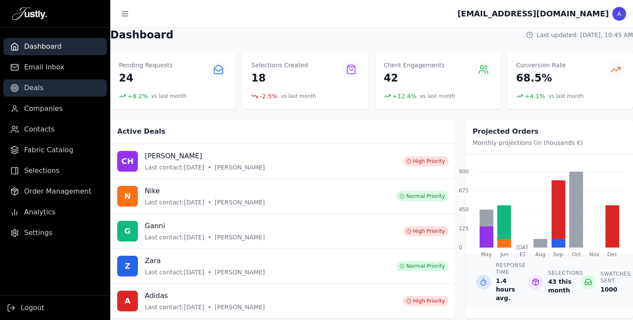 This screenshot has width=633, height=320. What do you see at coordinates (43, 109) in the screenshot?
I see `span: Companies` at bounding box center [43, 109].